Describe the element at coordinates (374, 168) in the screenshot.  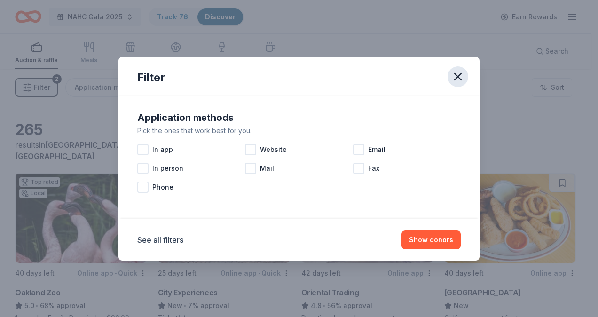
I see `span: Fax` at that location.